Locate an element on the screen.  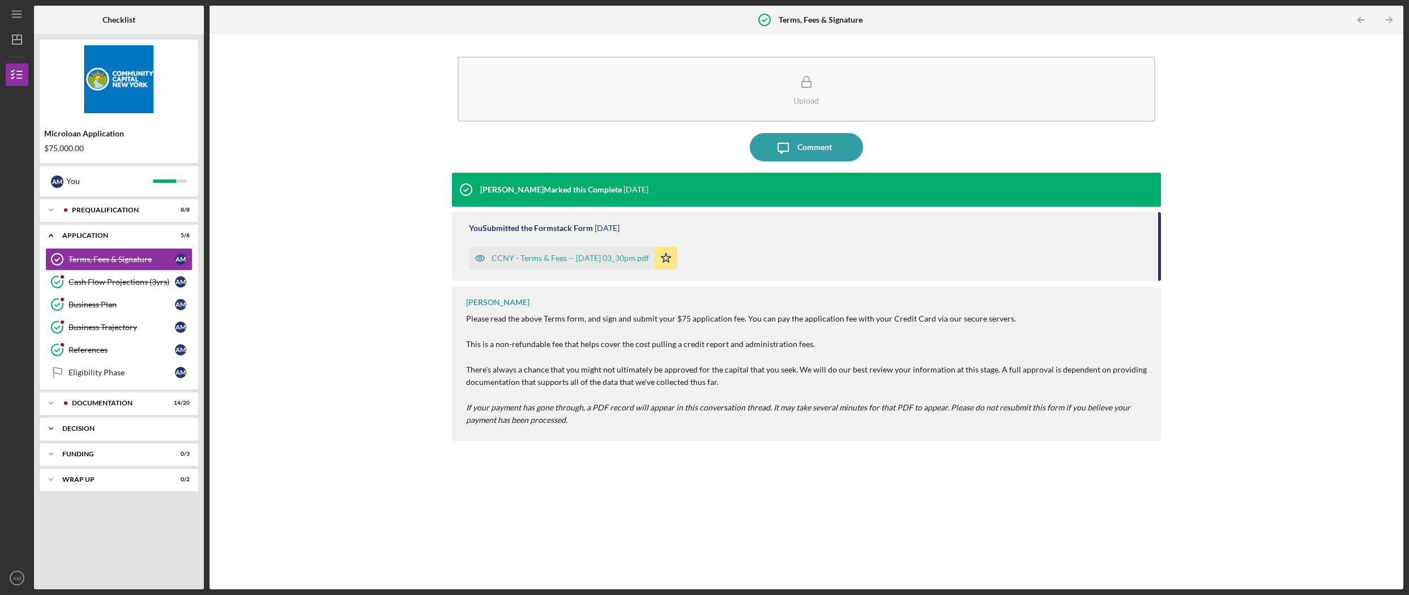
div: Business Plan is located at coordinates (122, 305).